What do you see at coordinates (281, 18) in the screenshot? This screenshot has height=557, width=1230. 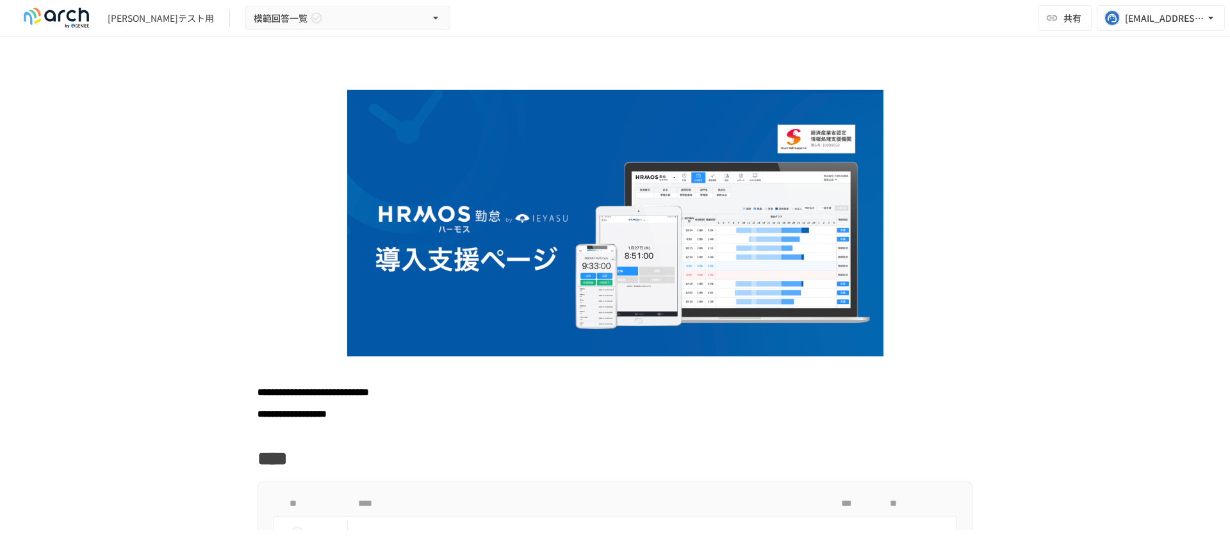 I see `span: 模範回答一覧` at bounding box center [281, 18].